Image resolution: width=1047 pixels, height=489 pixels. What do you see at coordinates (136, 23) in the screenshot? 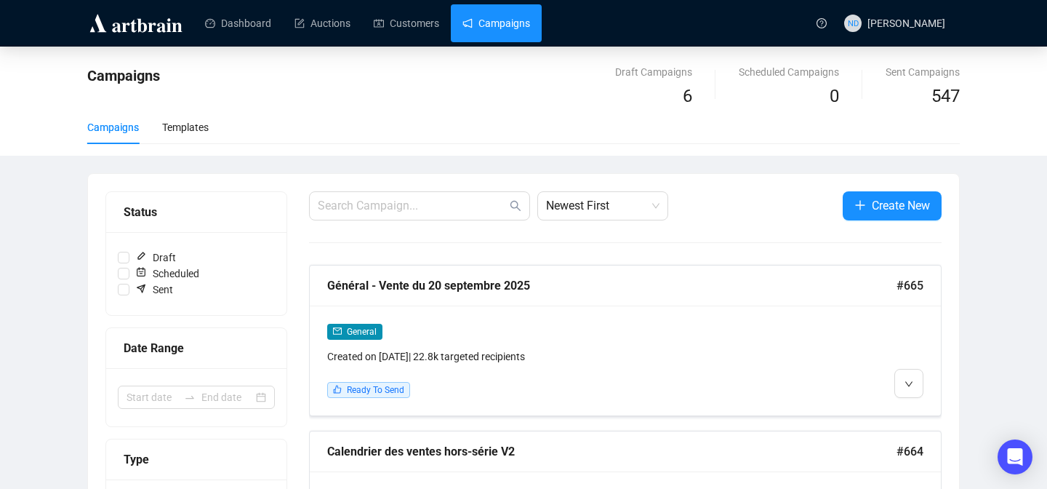
I see `img: logo` at bounding box center [136, 23].